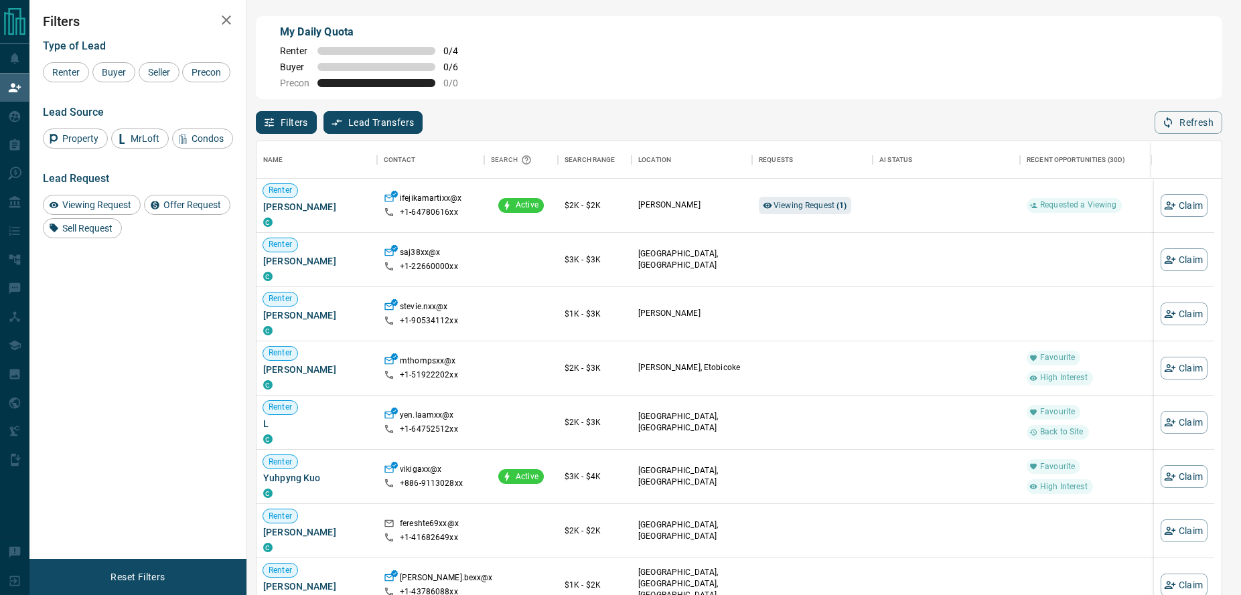 The image size is (1241, 595). Describe the element at coordinates (206, 72) in the screenshot. I see `div: Precon` at that location.